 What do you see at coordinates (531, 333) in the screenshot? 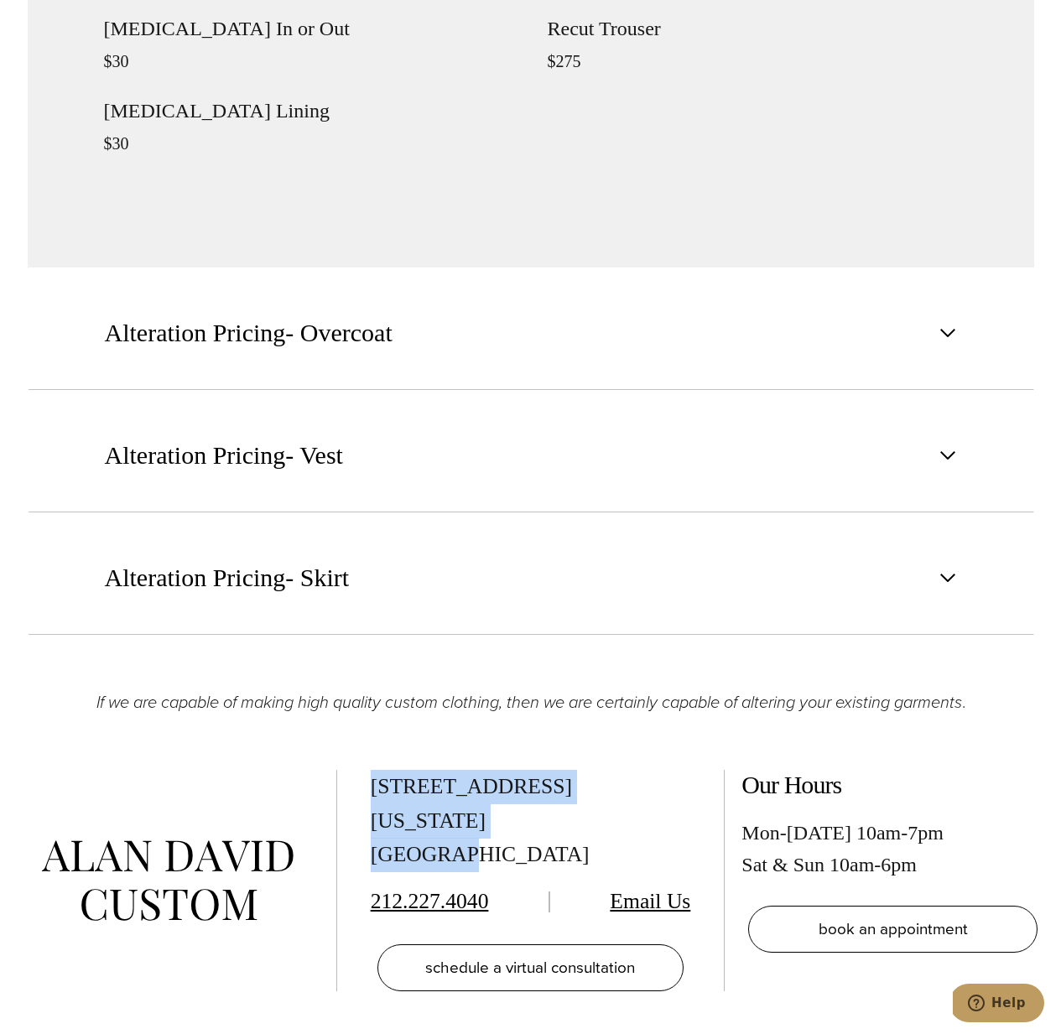
I see `button: Alteration Pricing- Overcoat` at bounding box center [531, 333].